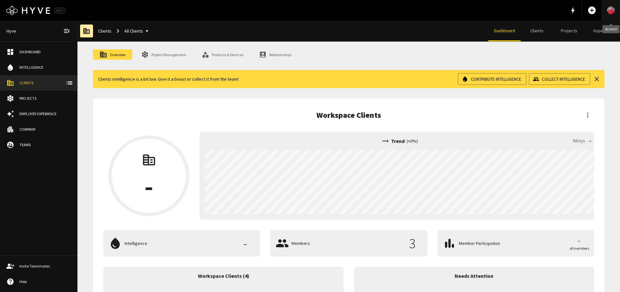  I want to click on div: Clients, so click(45, 83).